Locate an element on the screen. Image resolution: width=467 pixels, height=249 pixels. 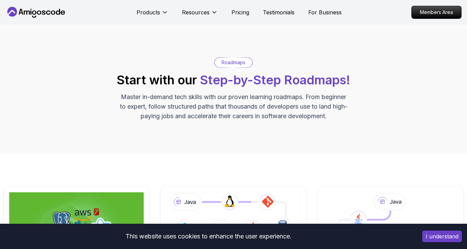
button: Products is located at coordinates (152, 15).